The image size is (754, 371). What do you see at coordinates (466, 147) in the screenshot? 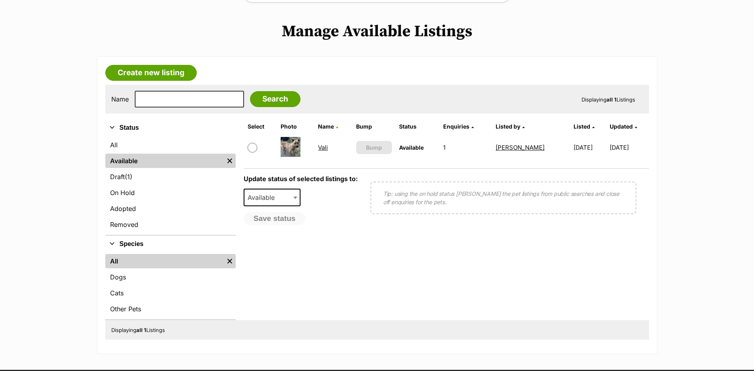
I see `td: 1` at bounding box center [466, 147].